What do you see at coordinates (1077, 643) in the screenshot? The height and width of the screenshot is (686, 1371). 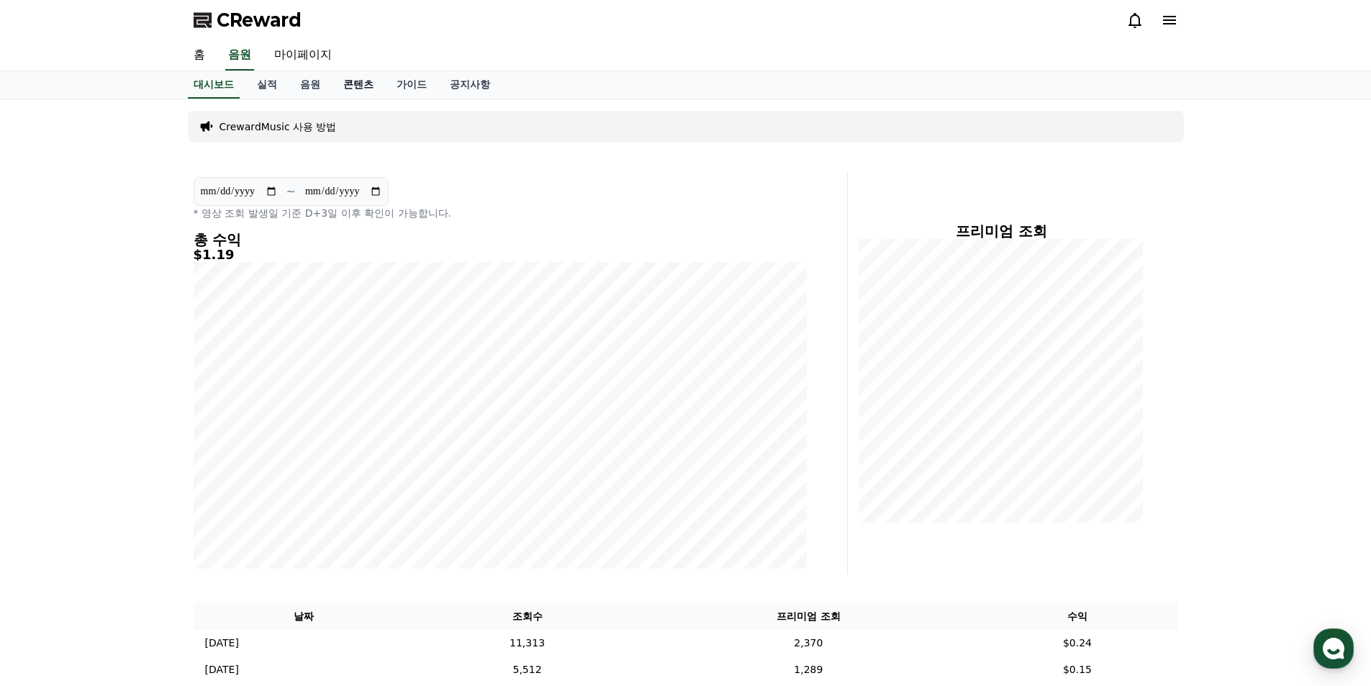 I see `td: $0.24` at bounding box center [1077, 643].